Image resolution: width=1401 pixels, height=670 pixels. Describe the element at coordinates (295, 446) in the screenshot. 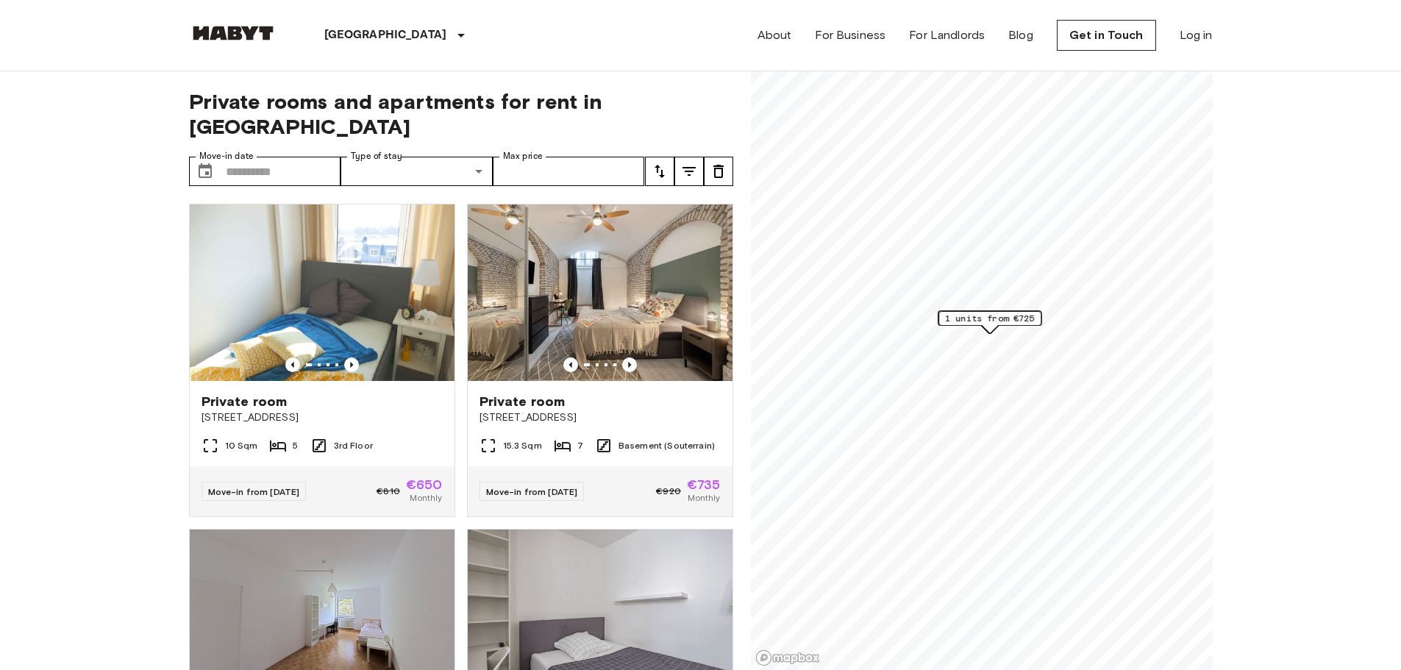

I see `span: 5` at that location.